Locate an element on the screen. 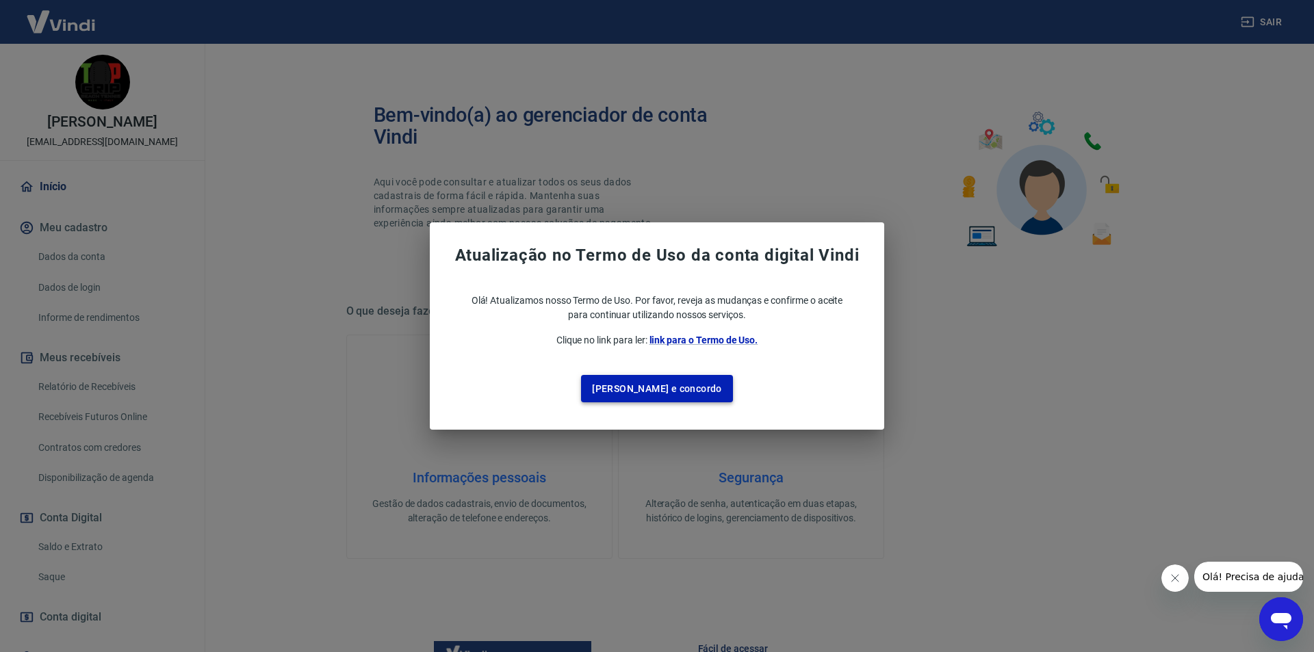  p: Olá! Atualizamos nosso Termo de Uso. Por favor, reveja as mudanças e confirme o aceite para conti... is located at coordinates (657, 308).